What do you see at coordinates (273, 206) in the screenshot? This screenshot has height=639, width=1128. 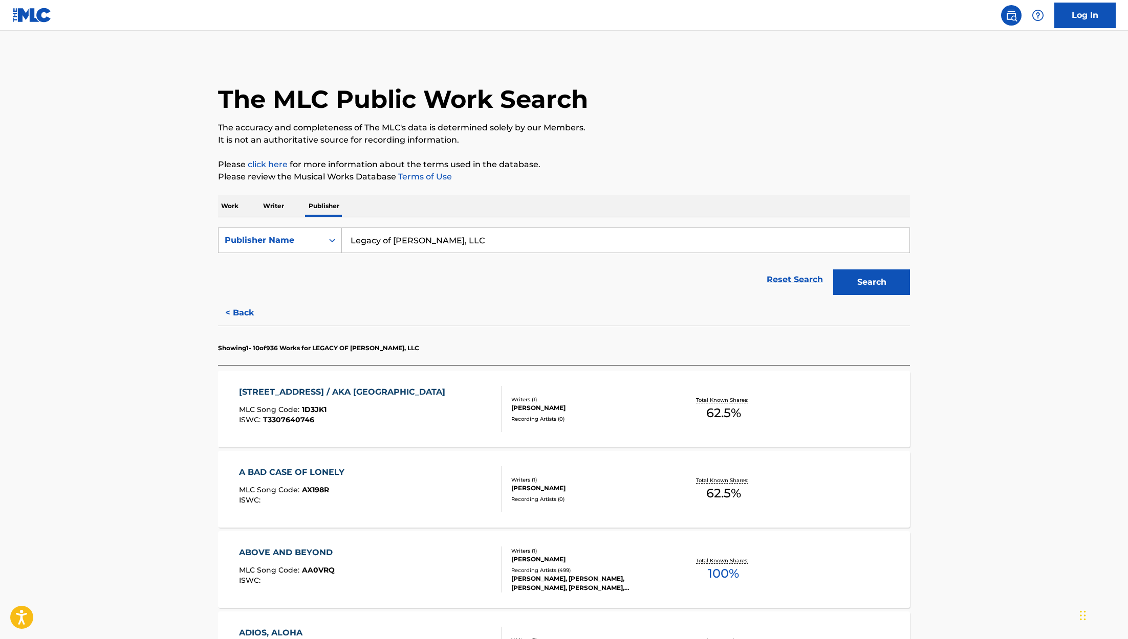 I see `p: Writer` at bounding box center [273, 206].